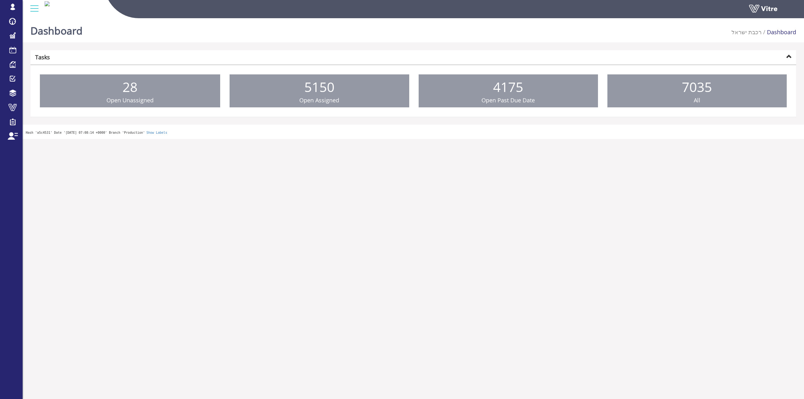 The image size is (804, 399). I want to click on a: רכבת ישראל, so click(746, 32).